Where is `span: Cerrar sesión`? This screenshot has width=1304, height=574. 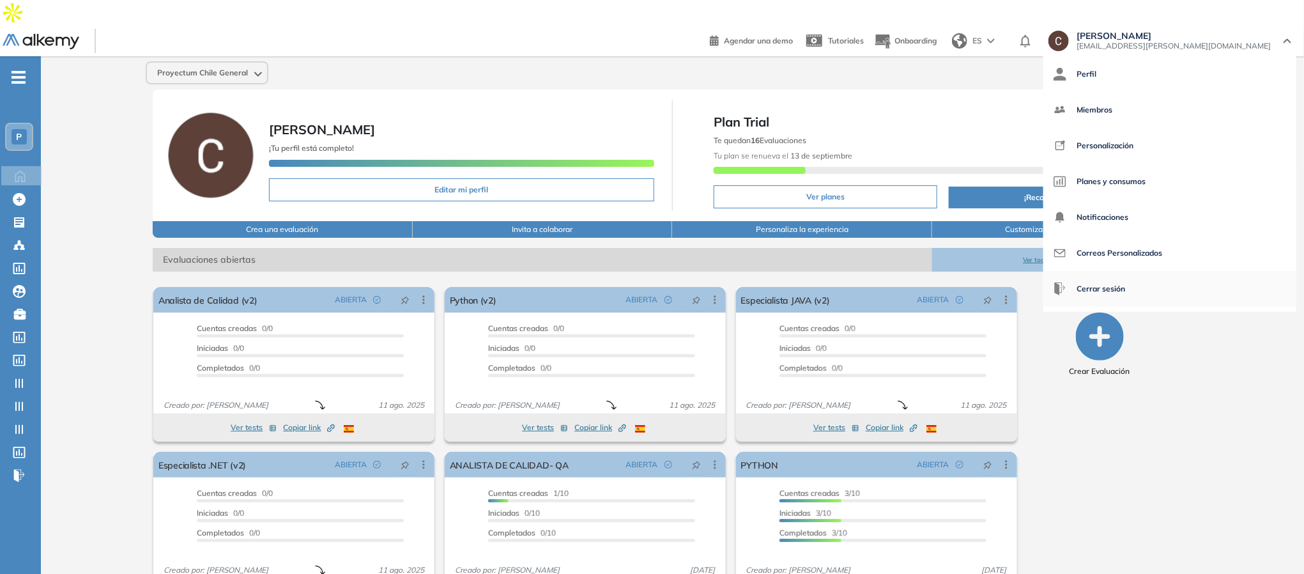
span: Cerrar sesión is located at coordinates (1101, 289).